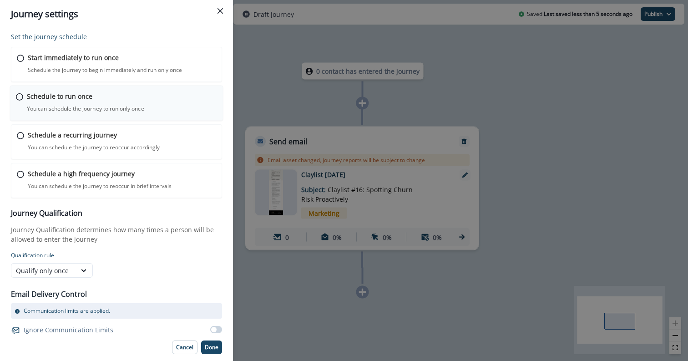 Image resolution: width=688 pixels, height=361 pixels. What do you see at coordinates (117, 234) in the screenshot?
I see `p: Journey Qualification determines how many times a person will be allowed to enter the journey` at bounding box center [117, 234].